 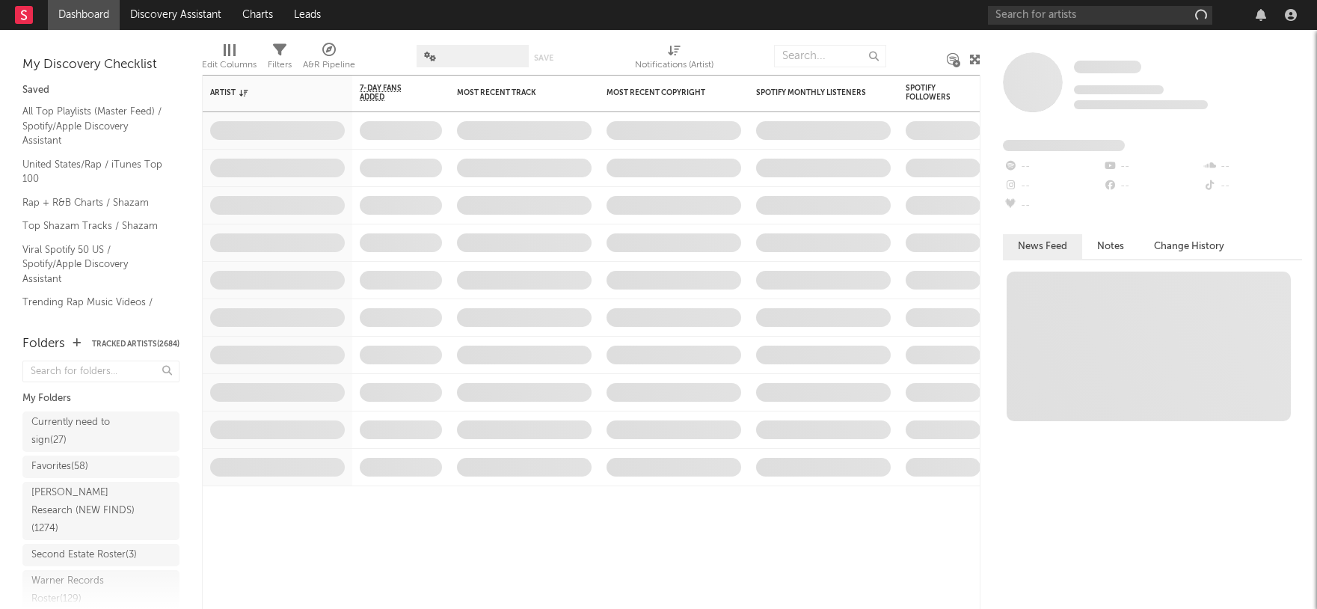 I want to click on a: United States/Rap / iTunes Top 100, so click(x=93, y=171).